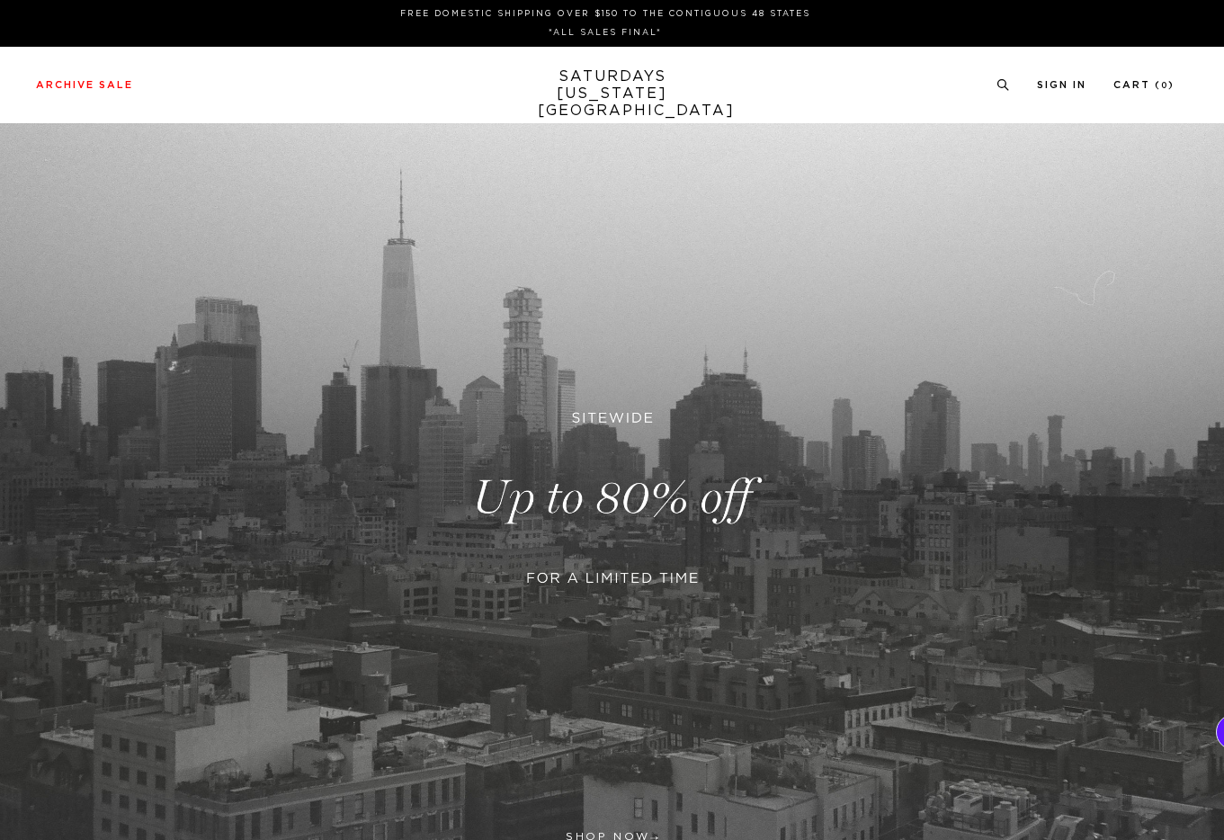 This screenshot has width=1224, height=840. Describe the element at coordinates (1061, 85) in the screenshot. I see `a: Sign In` at that location.